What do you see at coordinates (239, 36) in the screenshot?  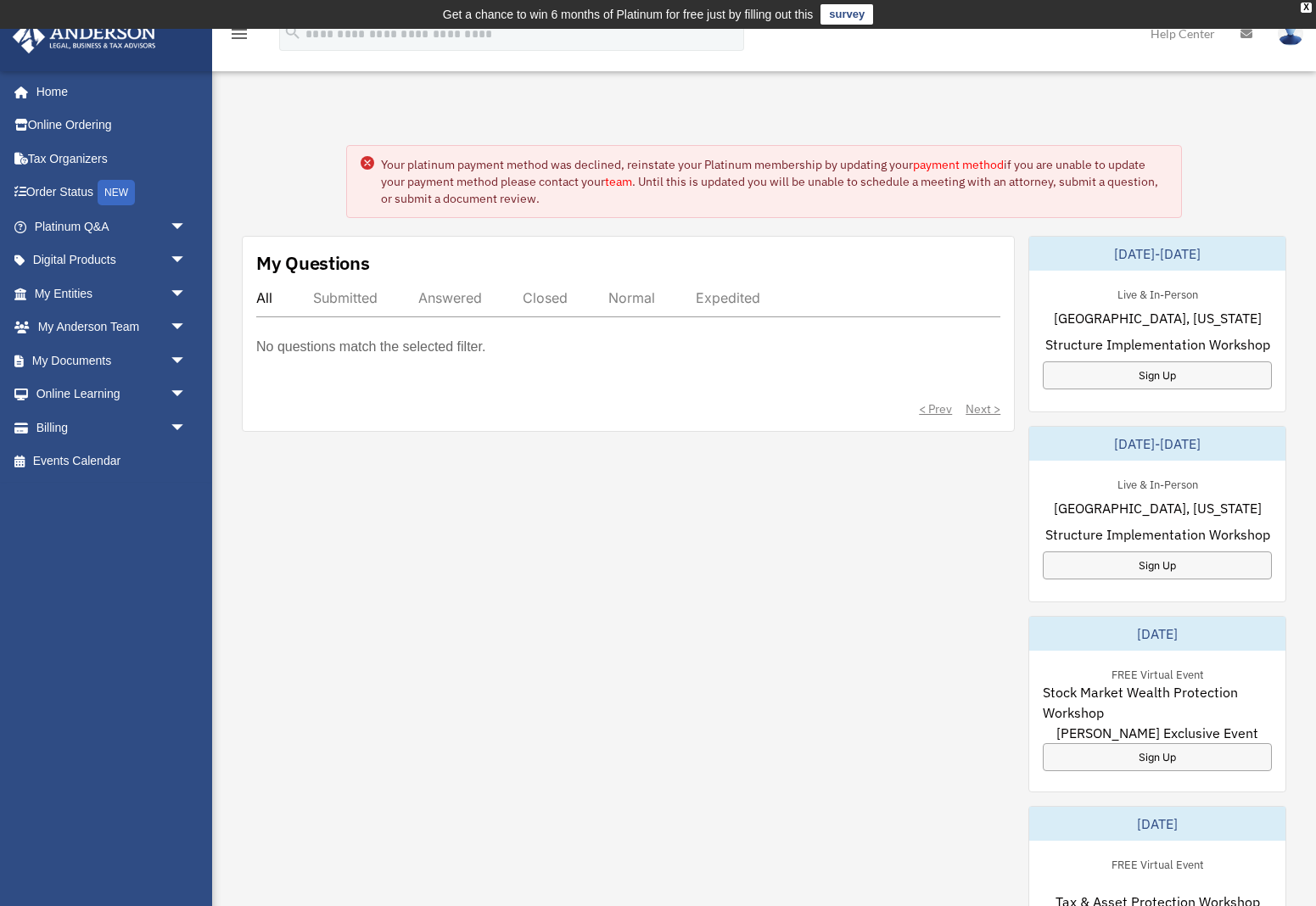 I see `a: menu` at bounding box center [239, 36].